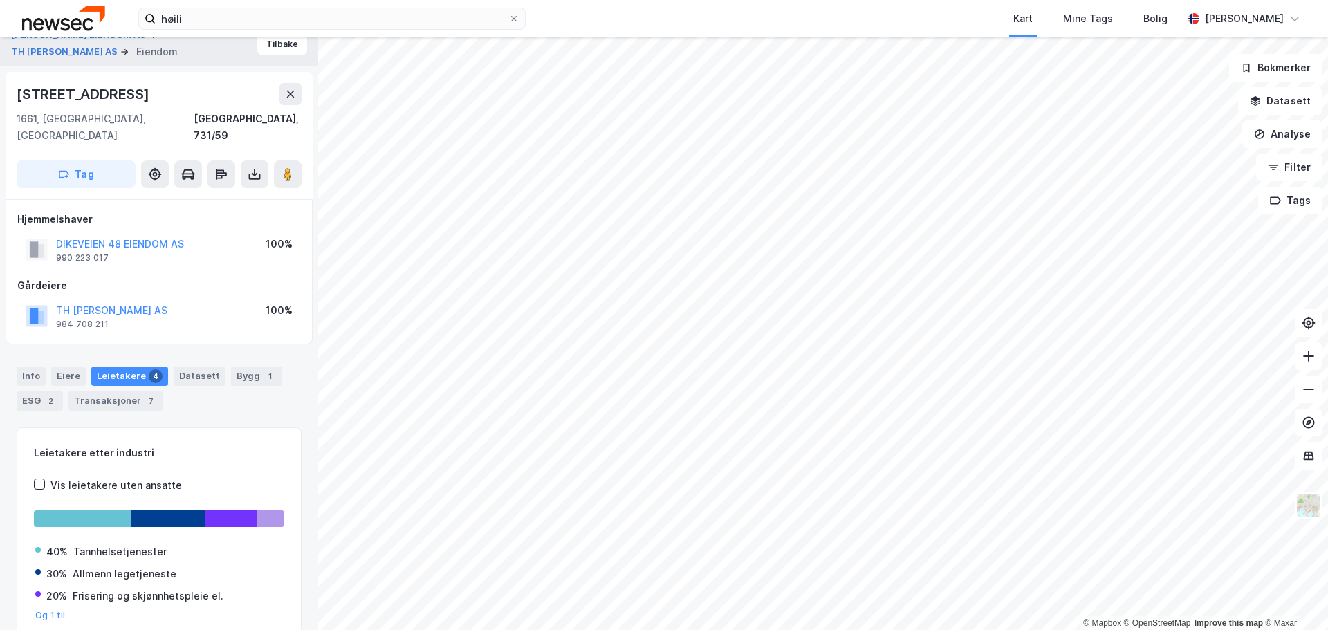 This screenshot has height=630, width=1328. What do you see at coordinates (1289, 167) in the screenshot?
I see `button: Filter` at bounding box center [1289, 167].